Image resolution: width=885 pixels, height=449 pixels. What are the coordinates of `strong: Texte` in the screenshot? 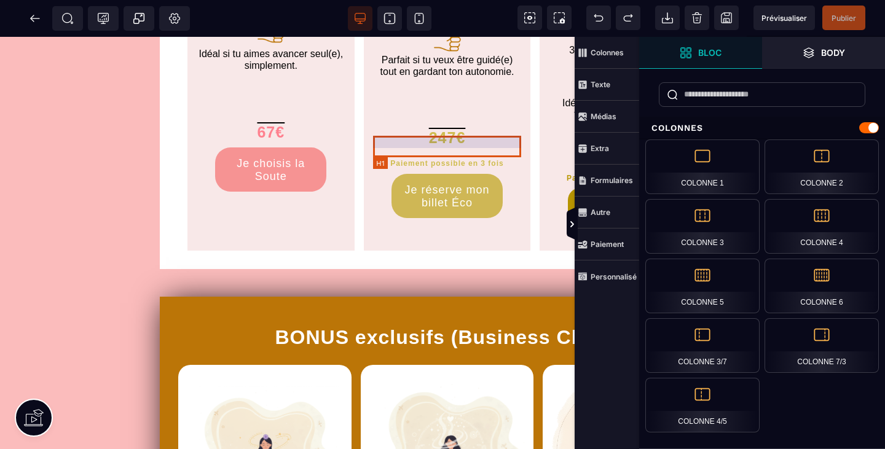 It's located at (601, 84).